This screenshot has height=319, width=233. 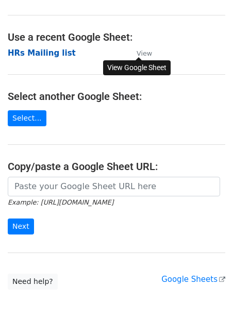 I want to click on a: HRs Mailing list, so click(x=42, y=53).